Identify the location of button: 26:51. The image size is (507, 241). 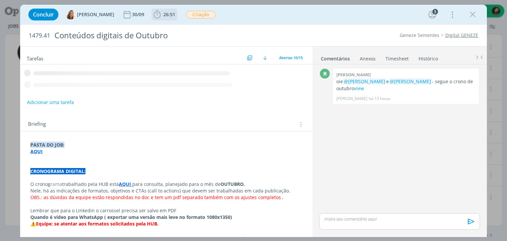
(165, 15).